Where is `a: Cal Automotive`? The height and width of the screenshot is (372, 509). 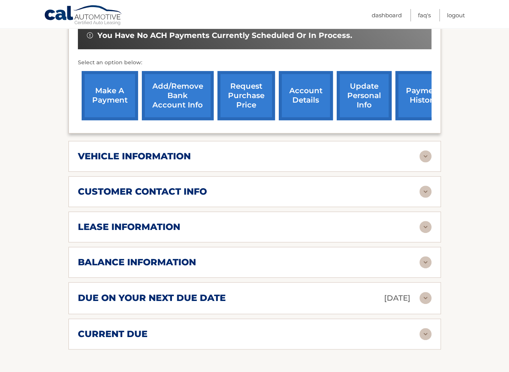
a: Cal Automotive is located at coordinates (83, 16).